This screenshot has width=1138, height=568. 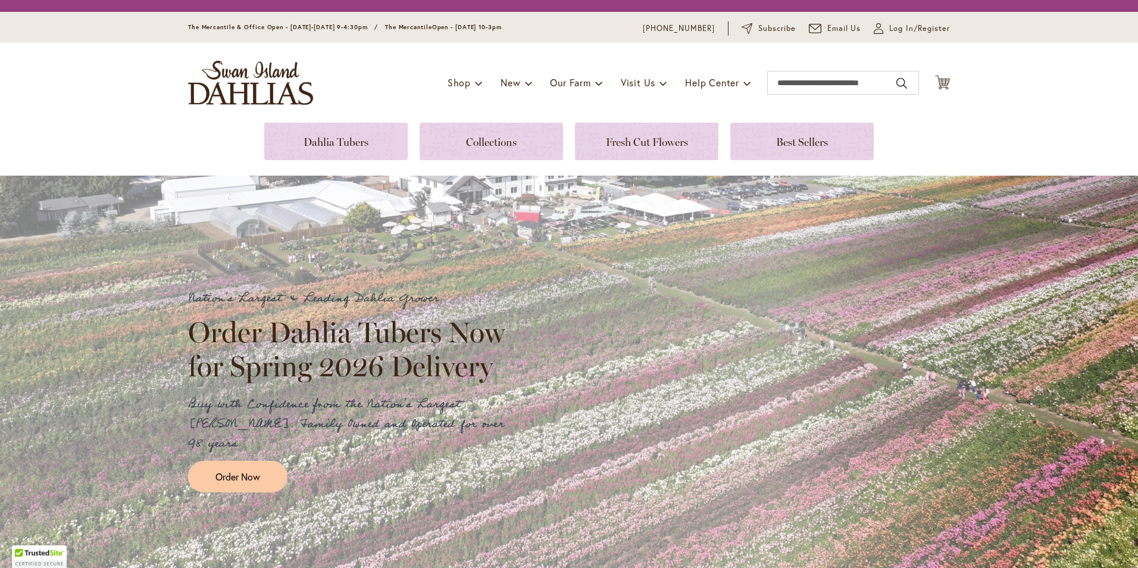 I want to click on a: Log In/Register, so click(x=912, y=29).